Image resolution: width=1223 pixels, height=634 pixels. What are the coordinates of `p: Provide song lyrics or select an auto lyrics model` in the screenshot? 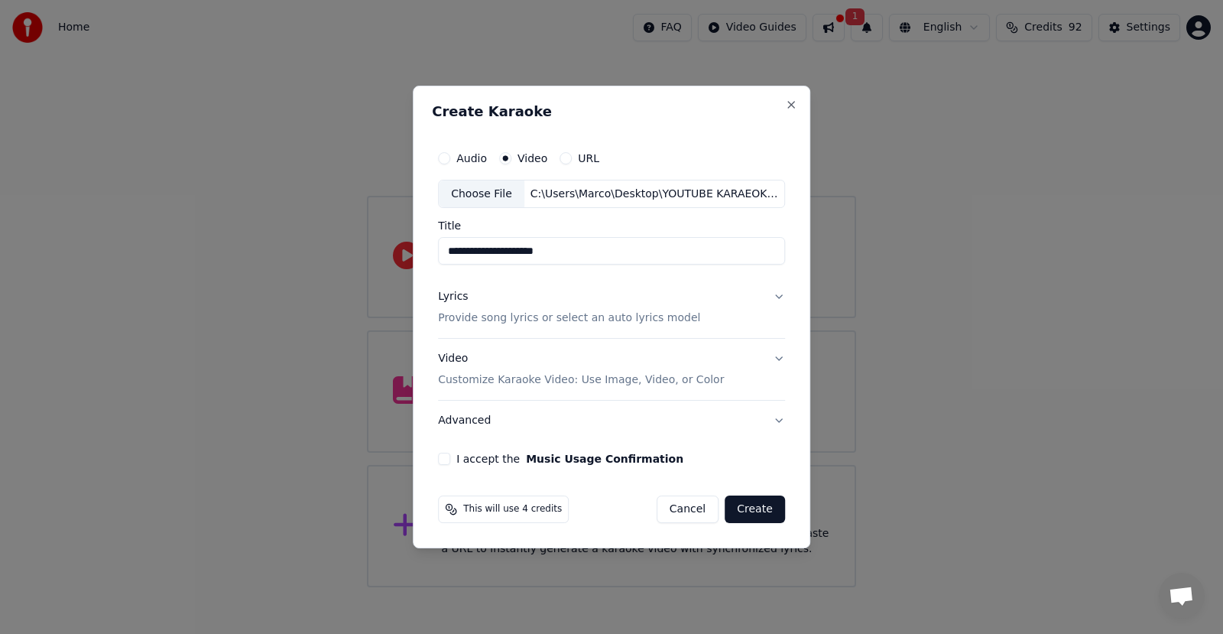 It's located at (569, 319).